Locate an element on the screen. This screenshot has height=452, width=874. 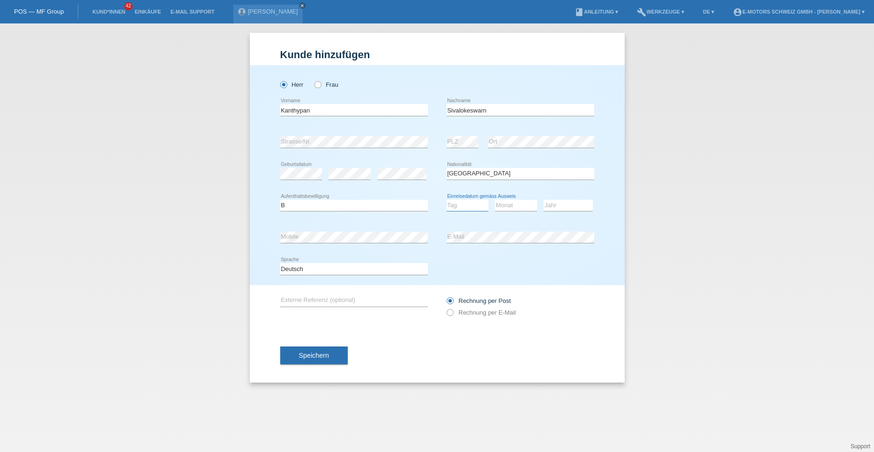
a: bookAnleitung ▾ is located at coordinates (596, 12).